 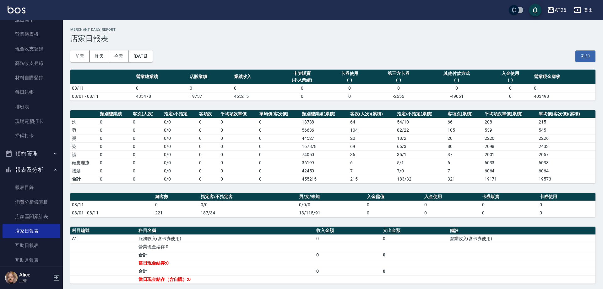 What do you see at coordinates (566, 138) in the screenshot?
I see `td: 2226` at bounding box center [566, 138].